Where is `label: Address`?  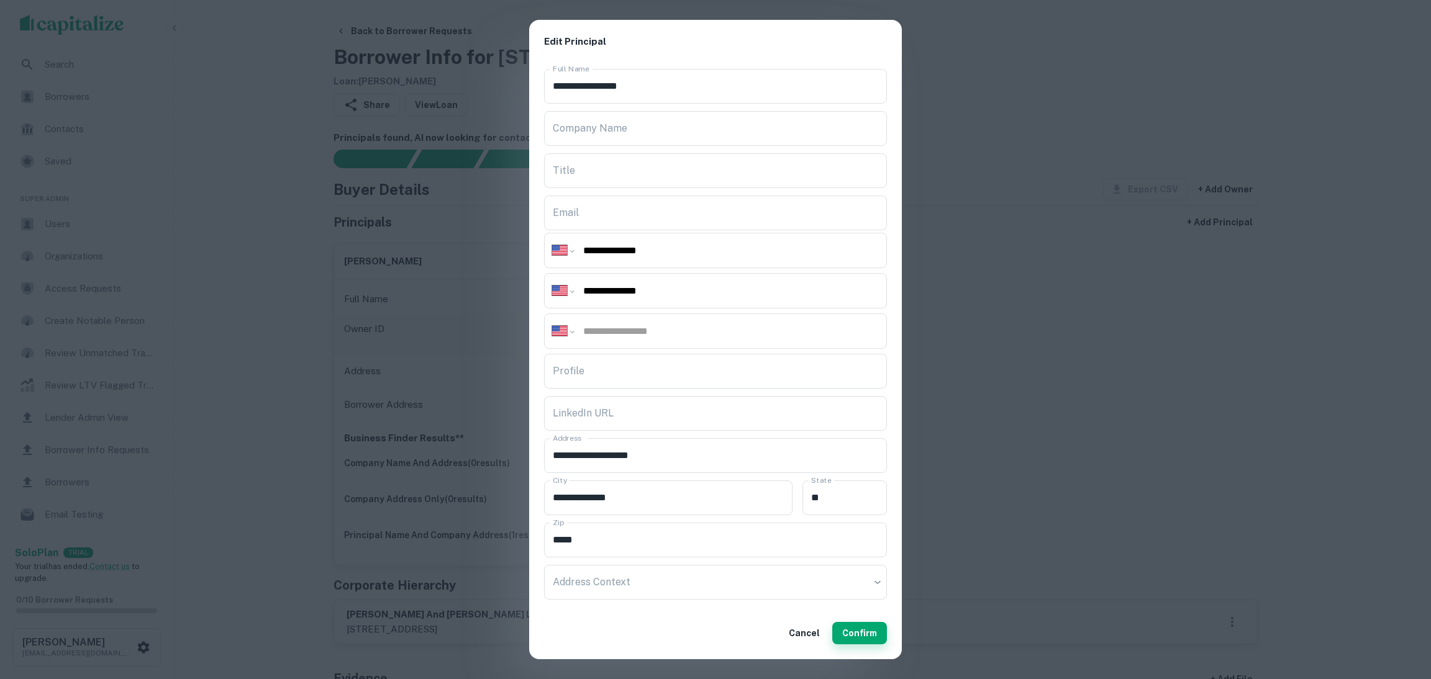
label: Address is located at coordinates (567, 438).